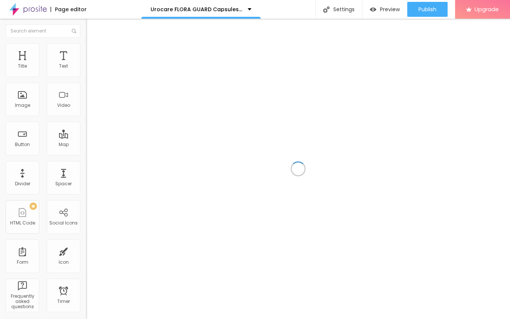  Describe the element at coordinates (43, 31) in the screenshot. I see `input: Search element` at that location.